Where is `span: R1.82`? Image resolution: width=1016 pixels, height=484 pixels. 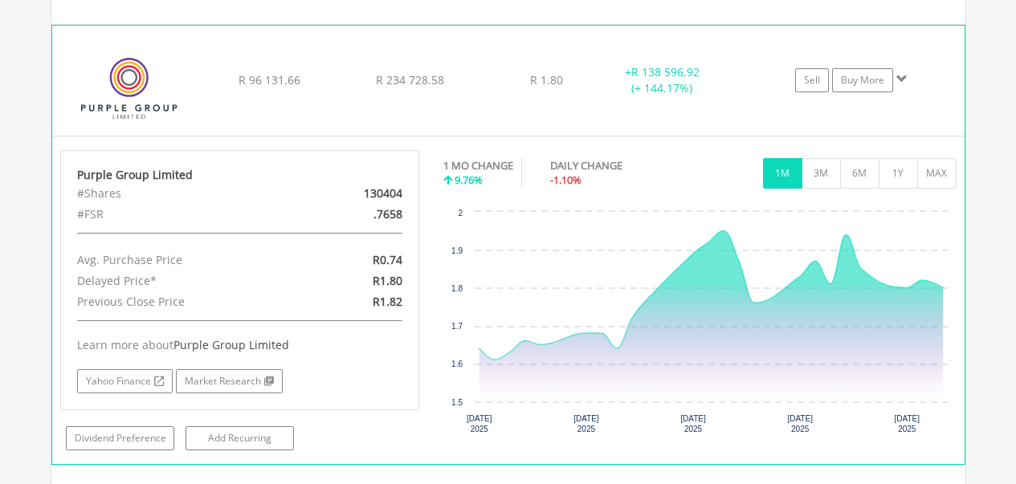
span: R1.82 is located at coordinates (387, 301).